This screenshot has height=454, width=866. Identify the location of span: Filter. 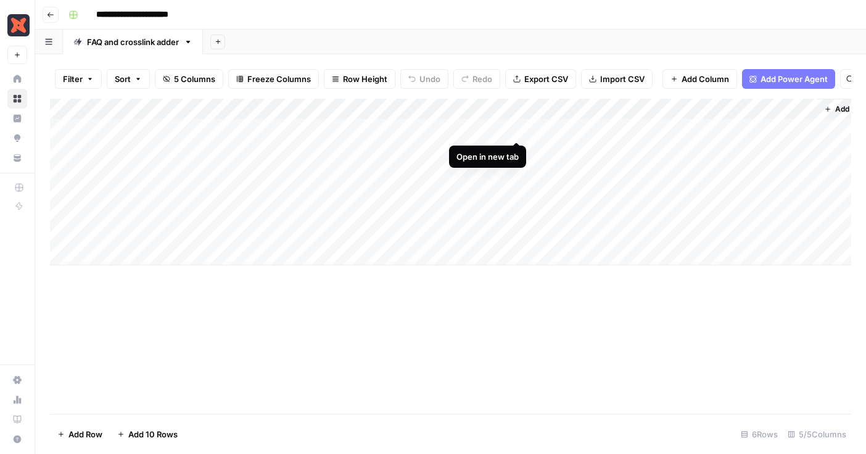
(73, 79).